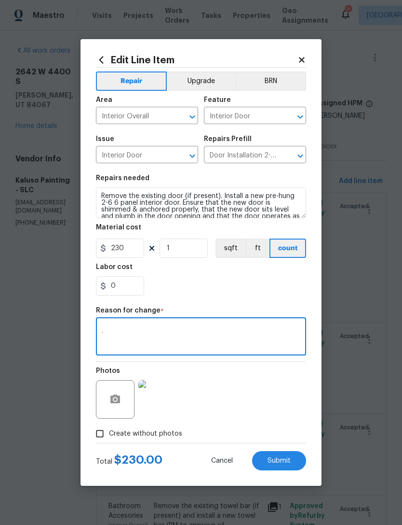 This screenshot has height=525, width=402. I want to click on h5: Feature, so click(218, 100).